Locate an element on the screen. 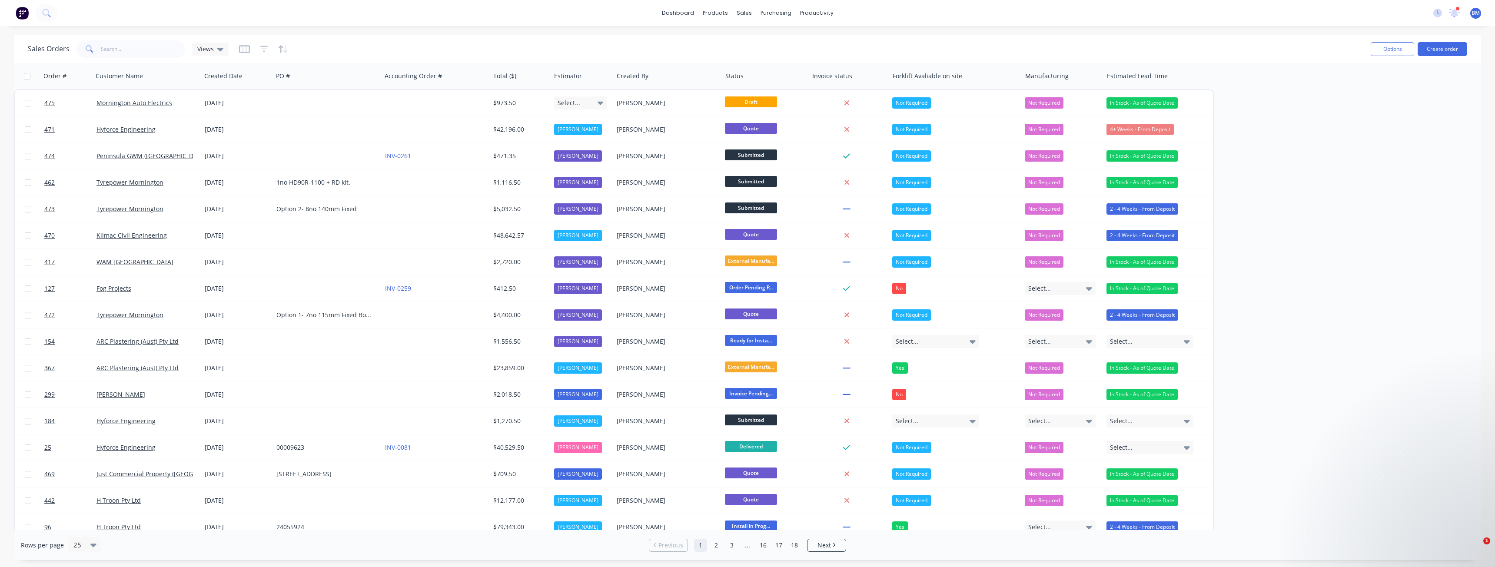 The width and height of the screenshot is (1495, 567). div: $2,720.00 is located at coordinates (519, 262).